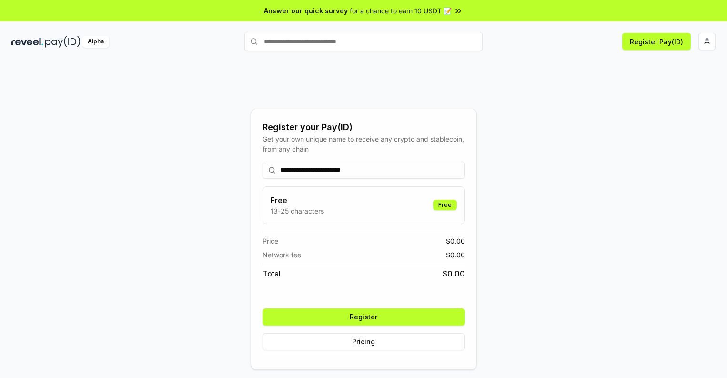 The height and width of the screenshot is (378, 727). What do you see at coordinates (401, 10) in the screenshot?
I see `span: for a chance to earn 10 USDT 📝` at bounding box center [401, 10].